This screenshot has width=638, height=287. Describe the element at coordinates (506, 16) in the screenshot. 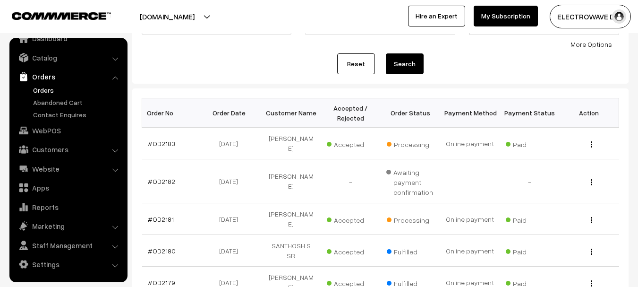

I see `a: My Subscription` at that location.